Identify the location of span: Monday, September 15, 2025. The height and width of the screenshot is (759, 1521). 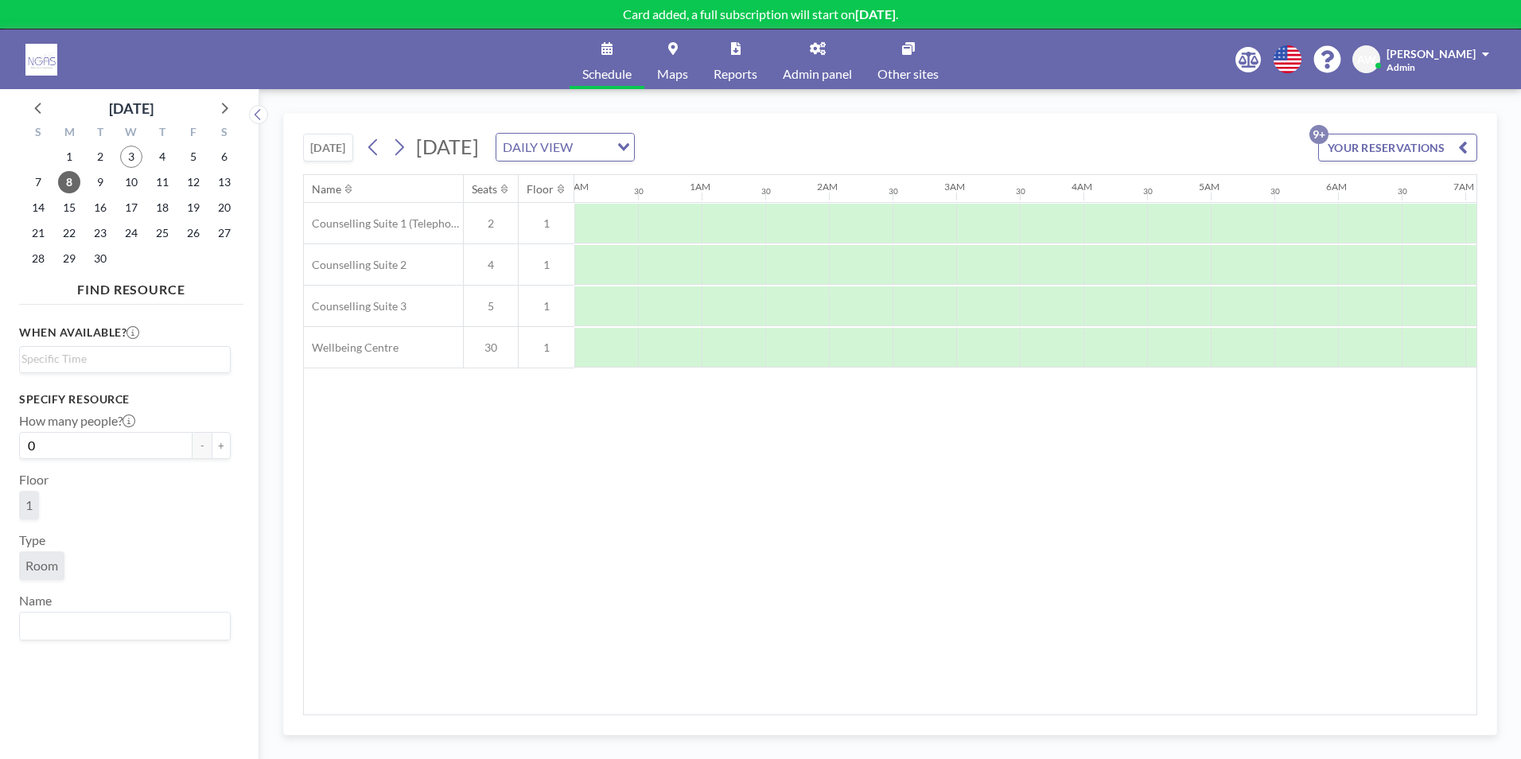
(69, 208).